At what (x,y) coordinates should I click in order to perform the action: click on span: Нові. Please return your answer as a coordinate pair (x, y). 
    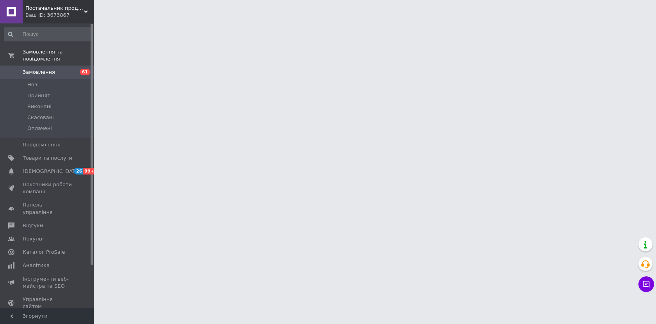
    Looking at the image, I should click on (33, 85).